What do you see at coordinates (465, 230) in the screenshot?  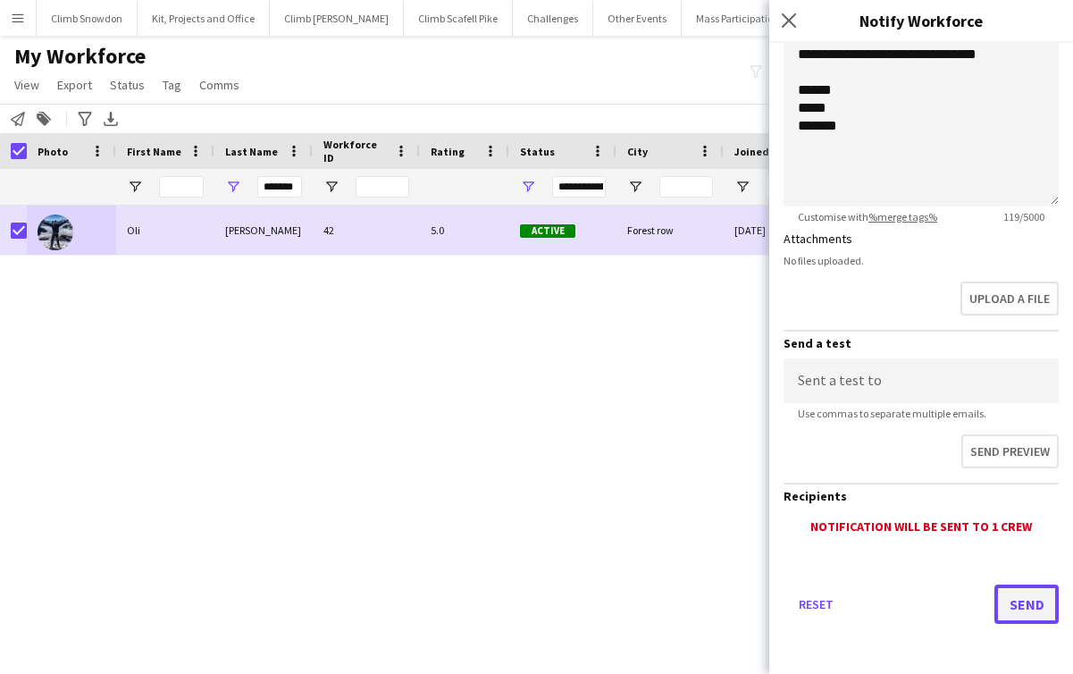 I see `div: 5.0` at bounding box center [465, 230].